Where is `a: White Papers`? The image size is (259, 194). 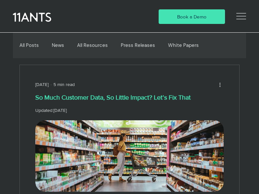
a: White Papers is located at coordinates (183, 45).